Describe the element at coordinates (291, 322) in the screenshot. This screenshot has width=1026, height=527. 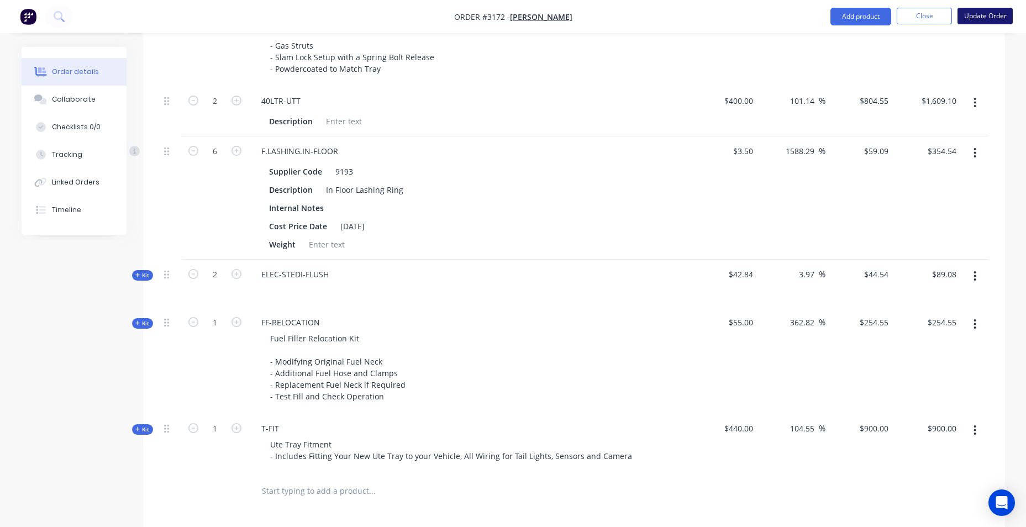
I see `div: FF-RELOCATION` at that location.